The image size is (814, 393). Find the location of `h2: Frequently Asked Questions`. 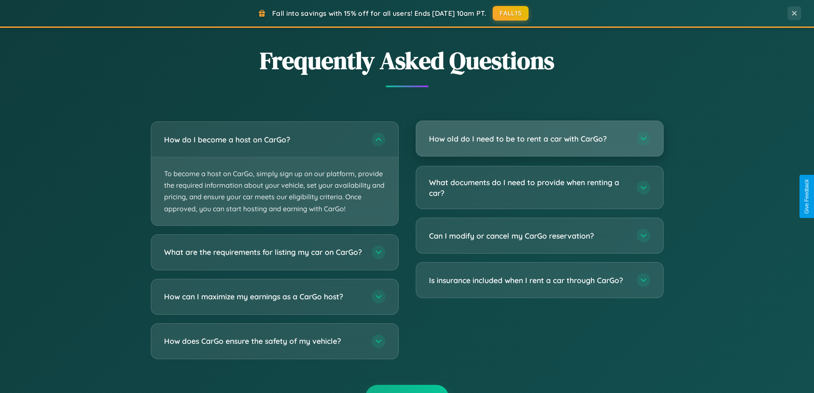

h2: Frequently Asked Questions is located at coordinates (407, 60).